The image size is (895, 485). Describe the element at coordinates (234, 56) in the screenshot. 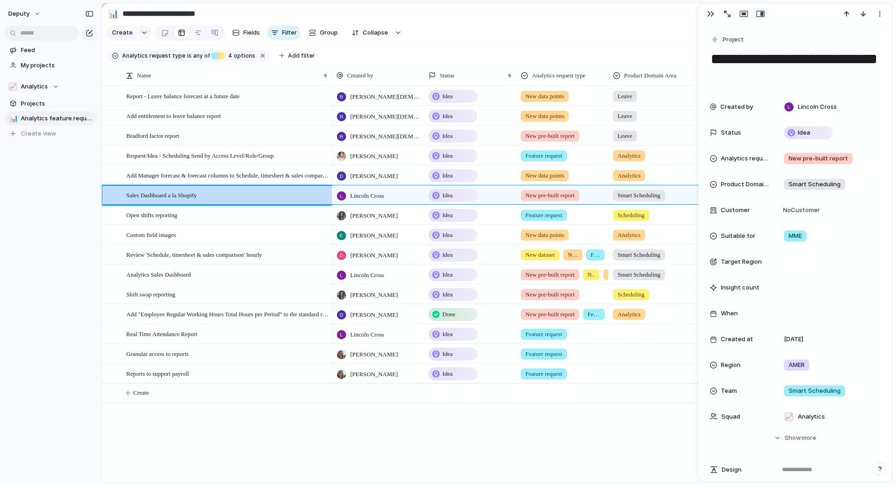

I see `button: 4 options` at that location.